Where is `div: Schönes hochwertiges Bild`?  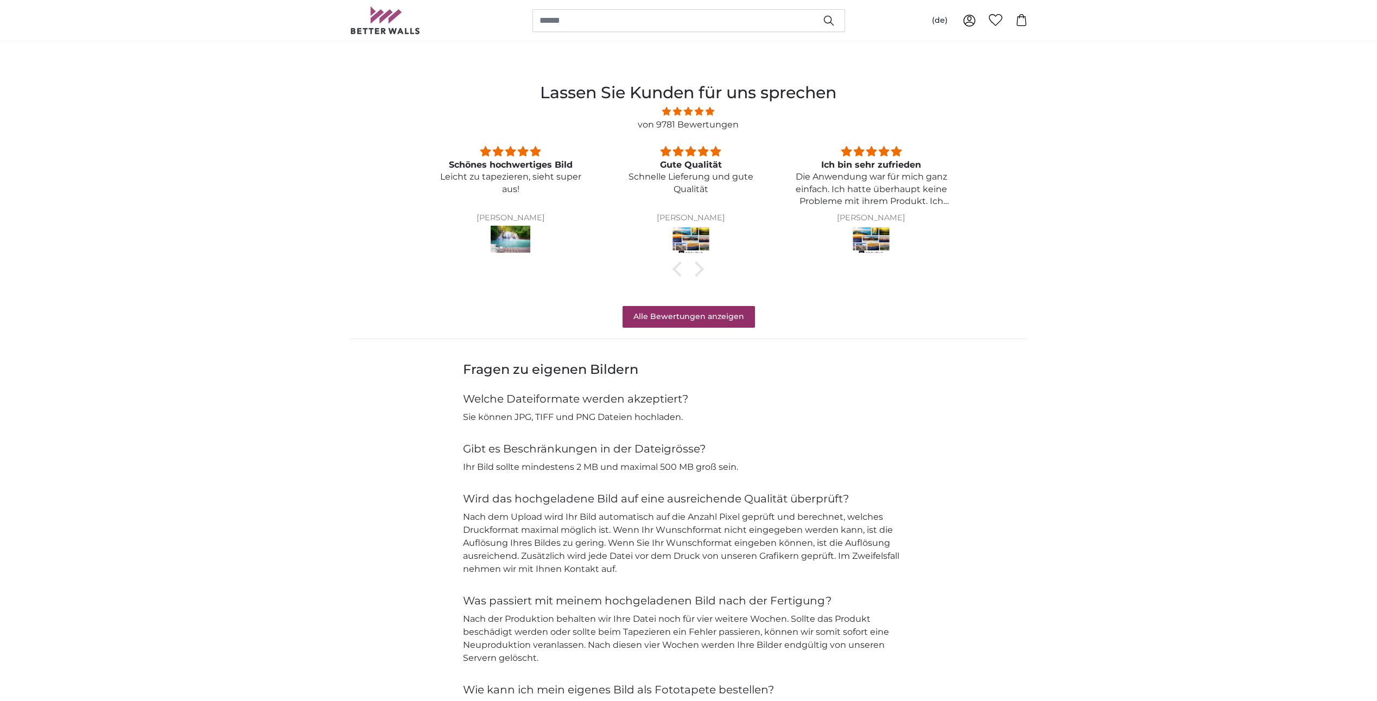 div: Schönes hochwertiges Bild is located at coordinates (510, 165).